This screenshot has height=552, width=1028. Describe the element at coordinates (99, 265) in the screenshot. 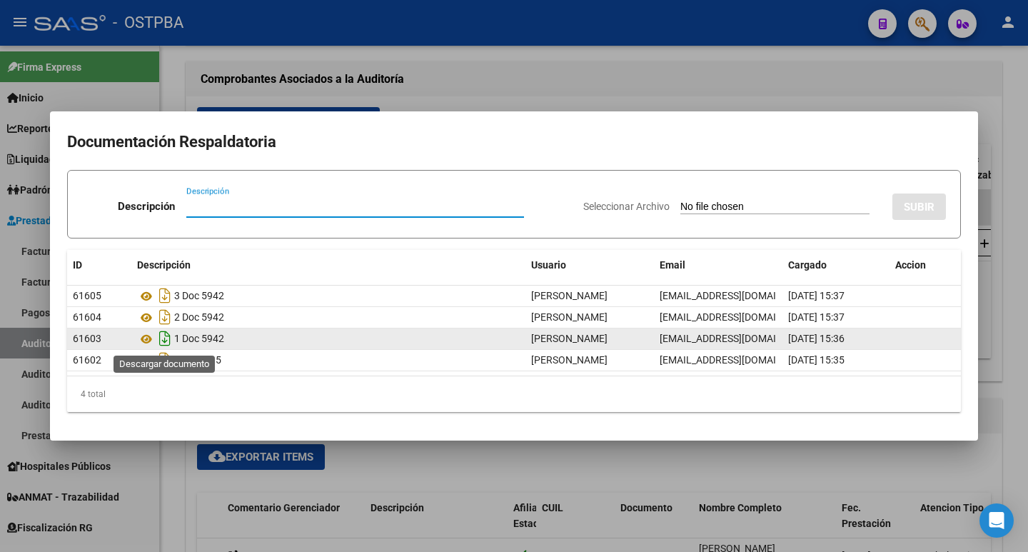

I see `datatable-header-cell: ID` at that location.